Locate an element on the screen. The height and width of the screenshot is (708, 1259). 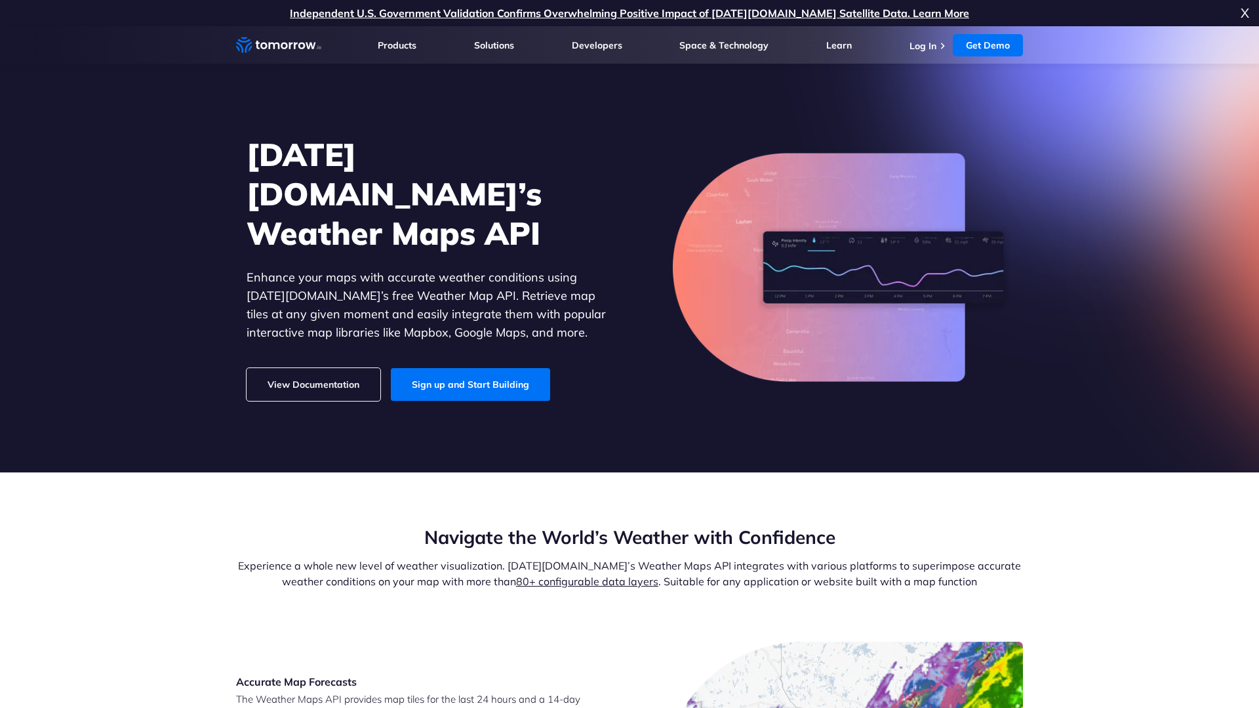
a: Products is located at coordinates (397, 45).